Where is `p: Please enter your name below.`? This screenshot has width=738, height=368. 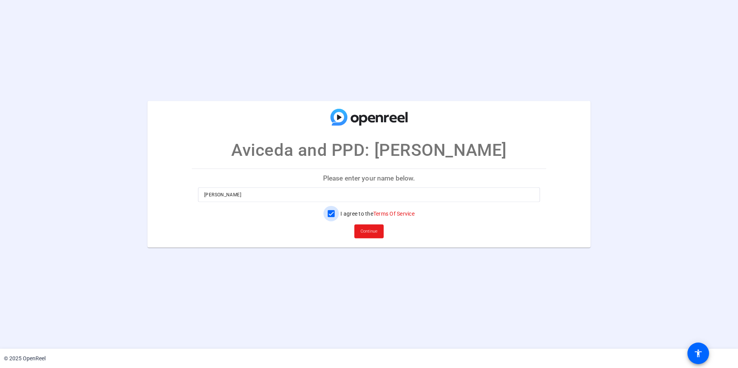 p: Please enter your name below. is located at coordinates (369, 178).